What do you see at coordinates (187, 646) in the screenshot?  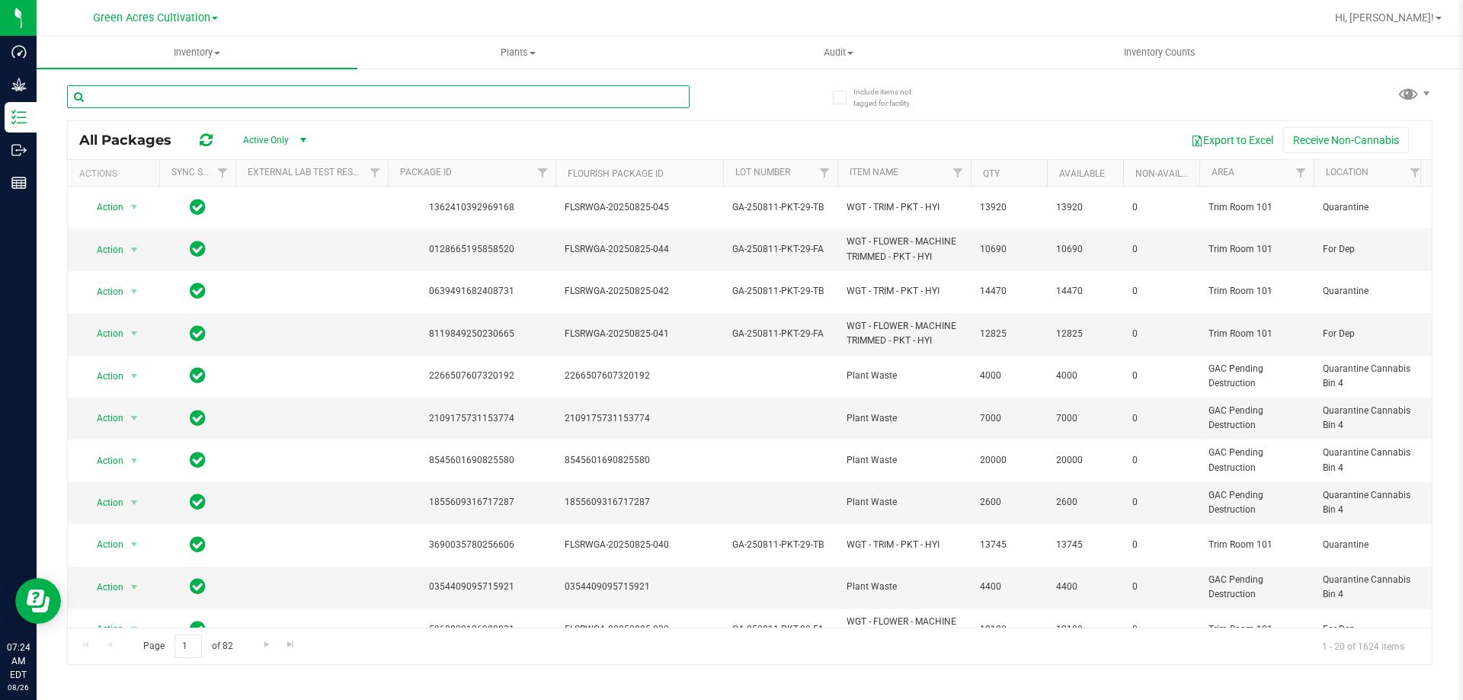 I see `span: Page of 82` at bounding box center [187, 646].